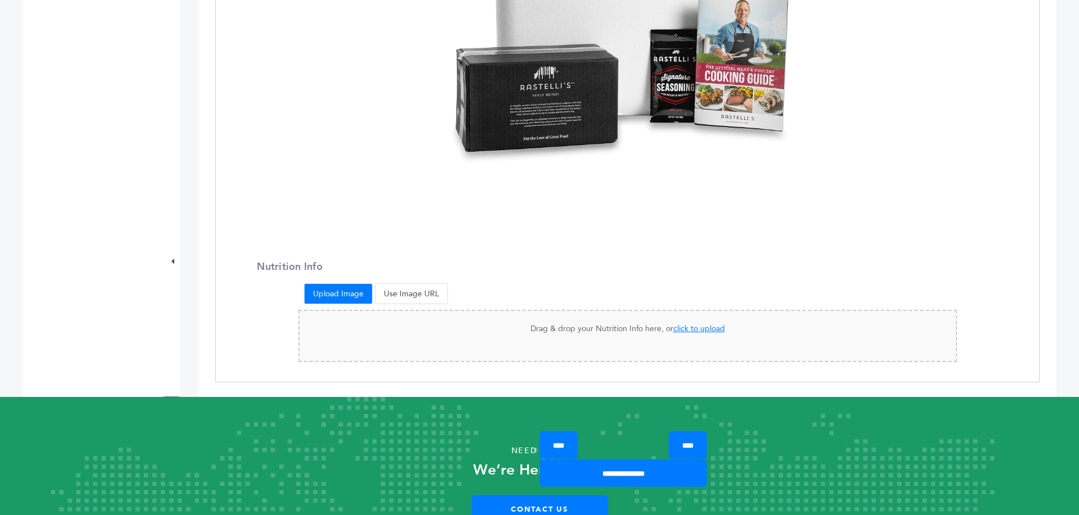  Describe the element at coordinates (628, 329) in the screenshot. I see `p: Drag & drop your Nutrition Info here, or` at that location.